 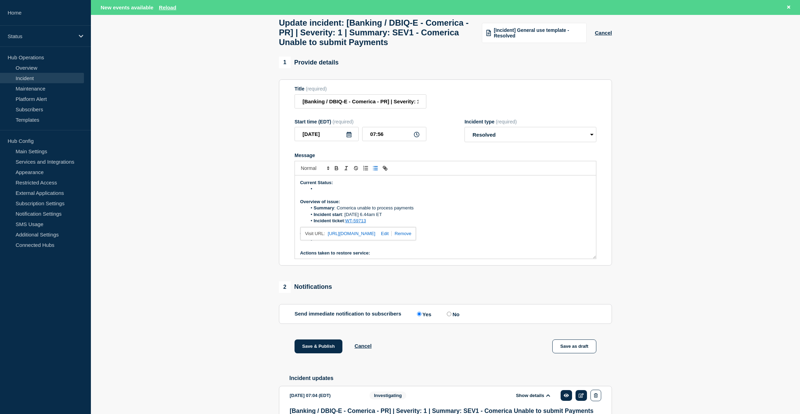 What do you see at coordinates (309, 62) in the screenshot?
I see `div: Provide details` at bounding box center [309, 62].